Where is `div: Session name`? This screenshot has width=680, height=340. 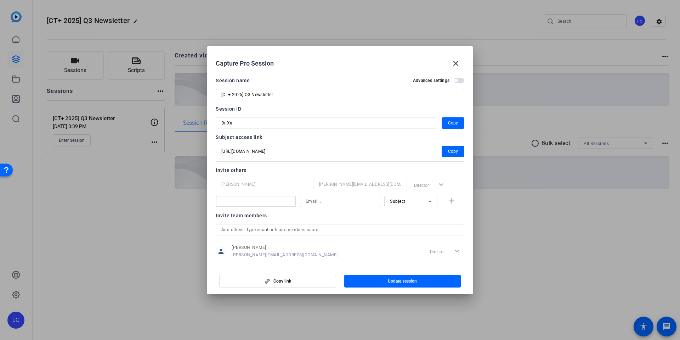
div: Session name is located at coordinates (233, 80).